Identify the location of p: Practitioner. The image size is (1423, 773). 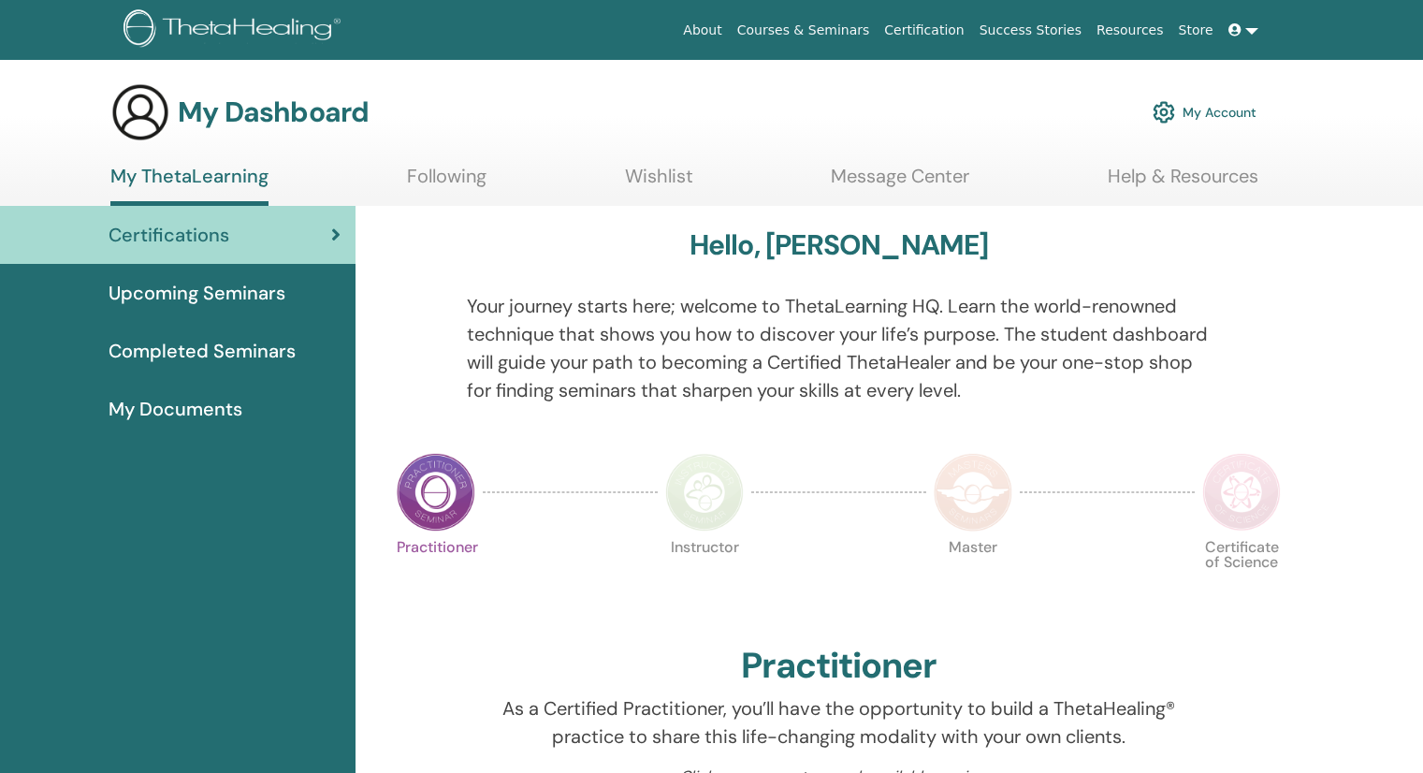
(436, 579).